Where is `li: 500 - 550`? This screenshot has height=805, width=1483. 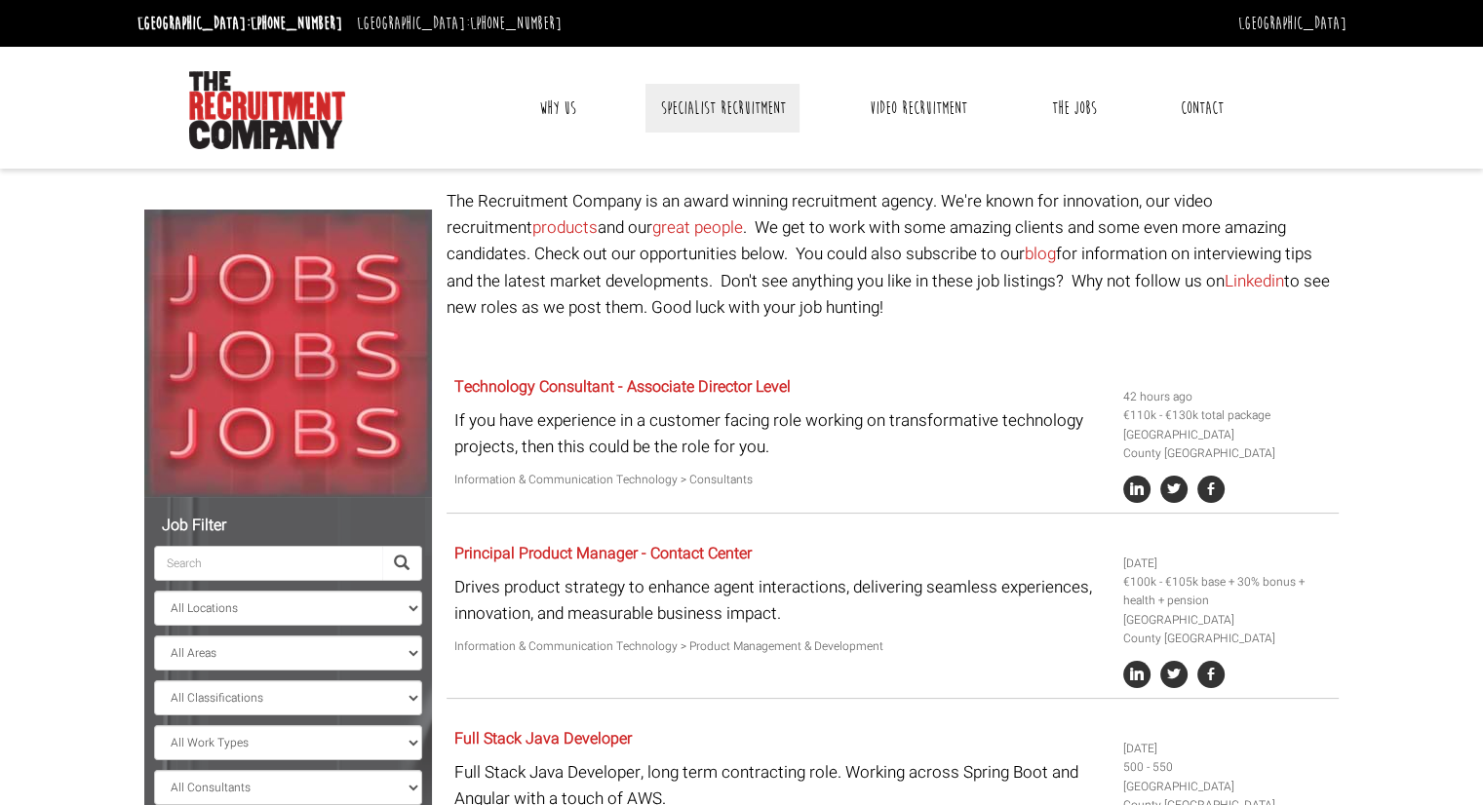
li: 500 - 550 is located at coordinates (1228, 767).